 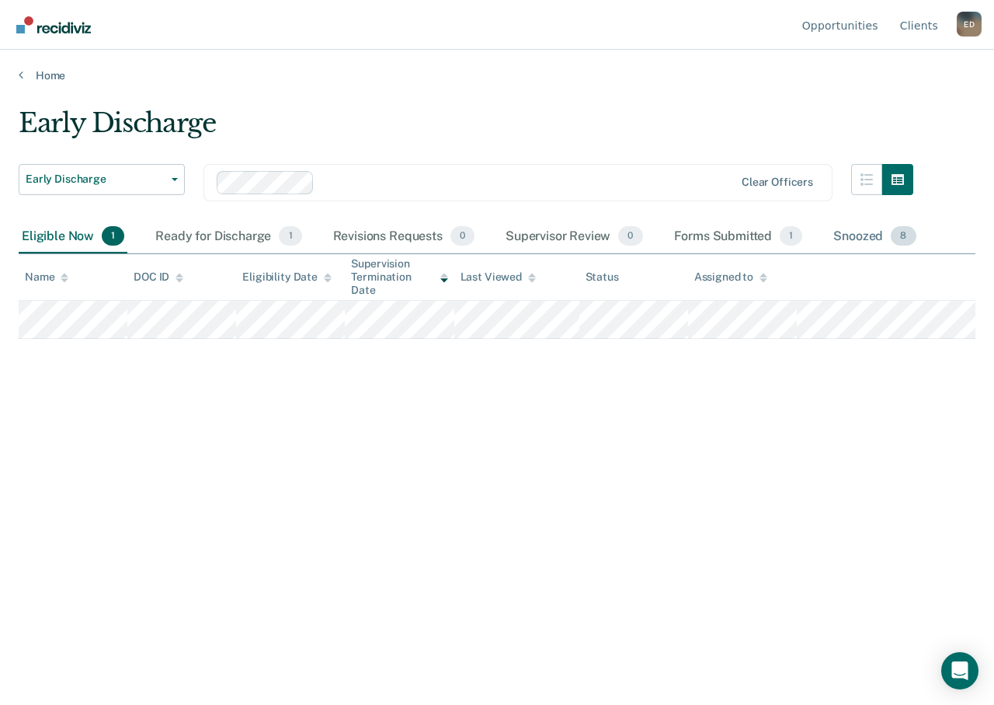 What do you see at coordinates (960, 670) in the screenshot?
I see `div: Open Intercom Messenger` at bounding box center [960, 670].